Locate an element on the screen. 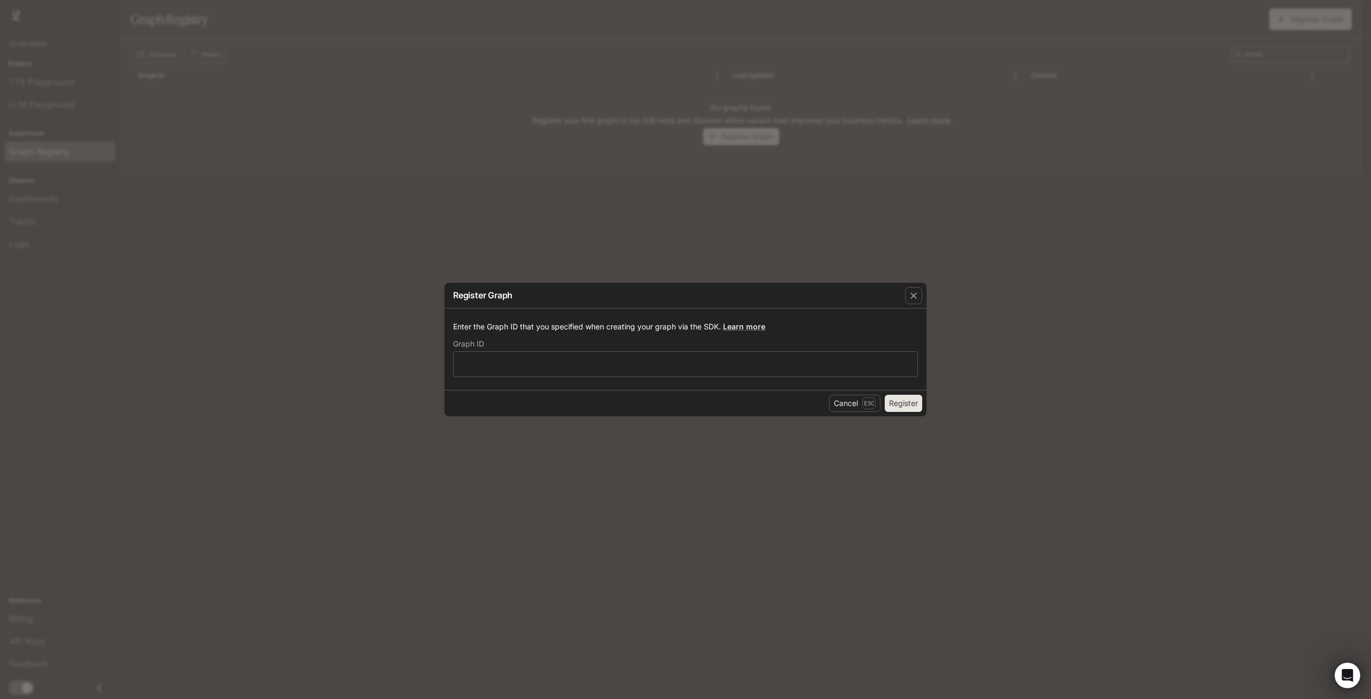  p: Enter the Graph ID that you specified when creating your graph via the SDK. is located at coordinates (686, 327).